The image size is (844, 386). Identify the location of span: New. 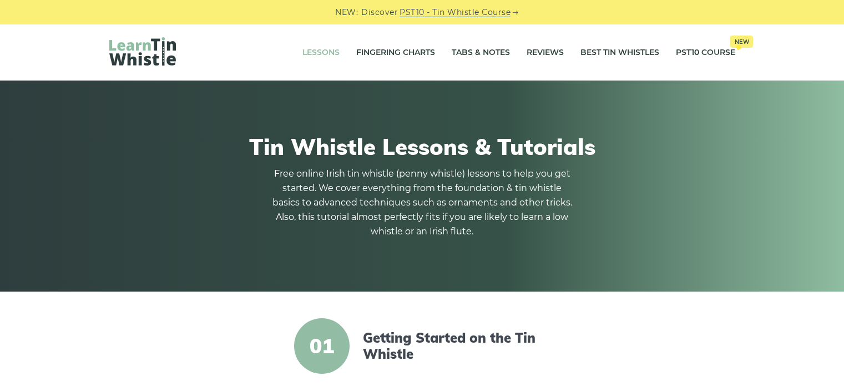
(742, 42).